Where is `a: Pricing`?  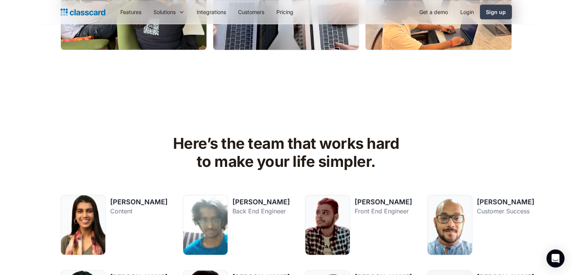
a: Pricing is located at coordinates (285, 12).